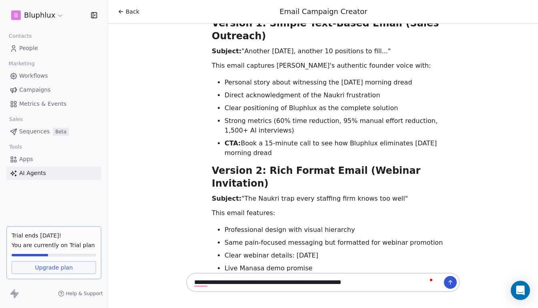 The width and height of the screenshot is (538, 308). What do you see at coordinates (34, 76) in the screenshot?
I see `span: Workflows` at bounding box center [34, 76].